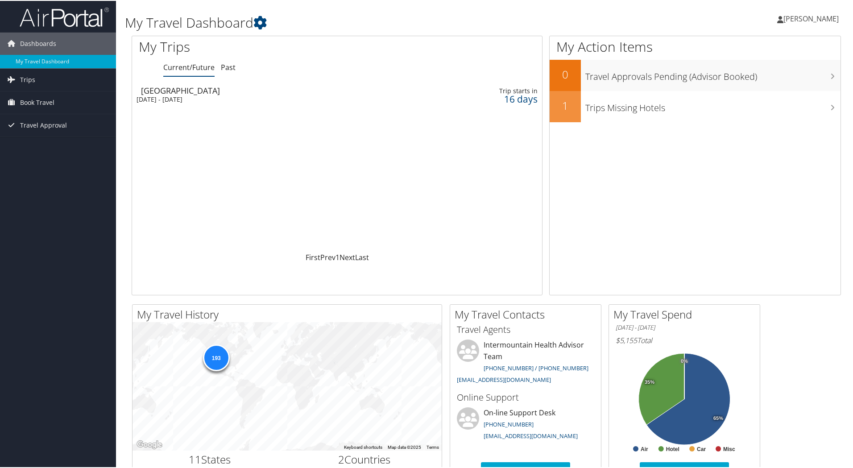 The image size is (853, 468). What do you see at coordinates (28, 79) in the screenshot?
I see `span: Trips` at bounding box center [28, 79].